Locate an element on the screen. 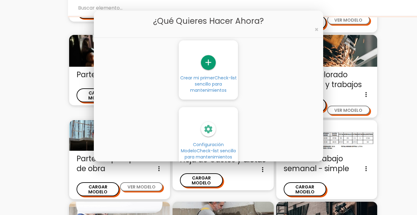  span: Parte simple operario de obra is located at coordinates (119, 164).